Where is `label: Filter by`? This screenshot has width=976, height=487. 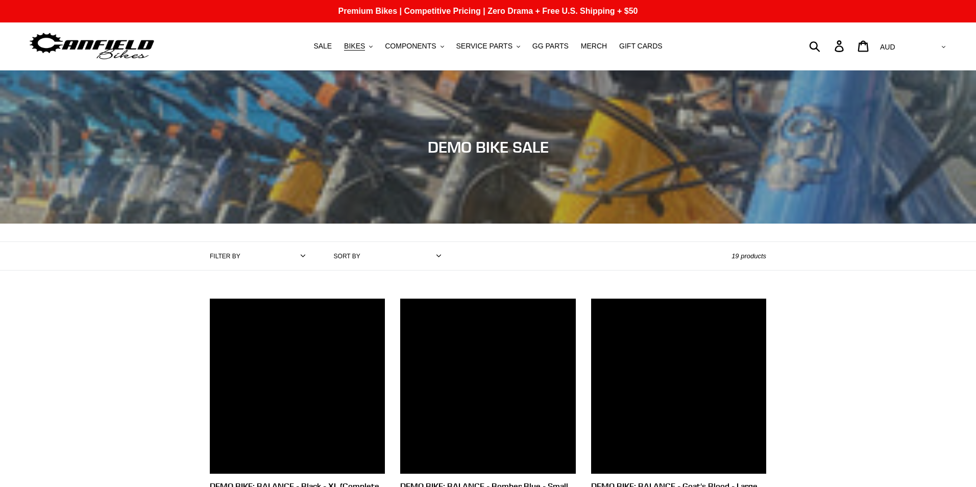 label: Filter by is located at coordinates (225, 256).